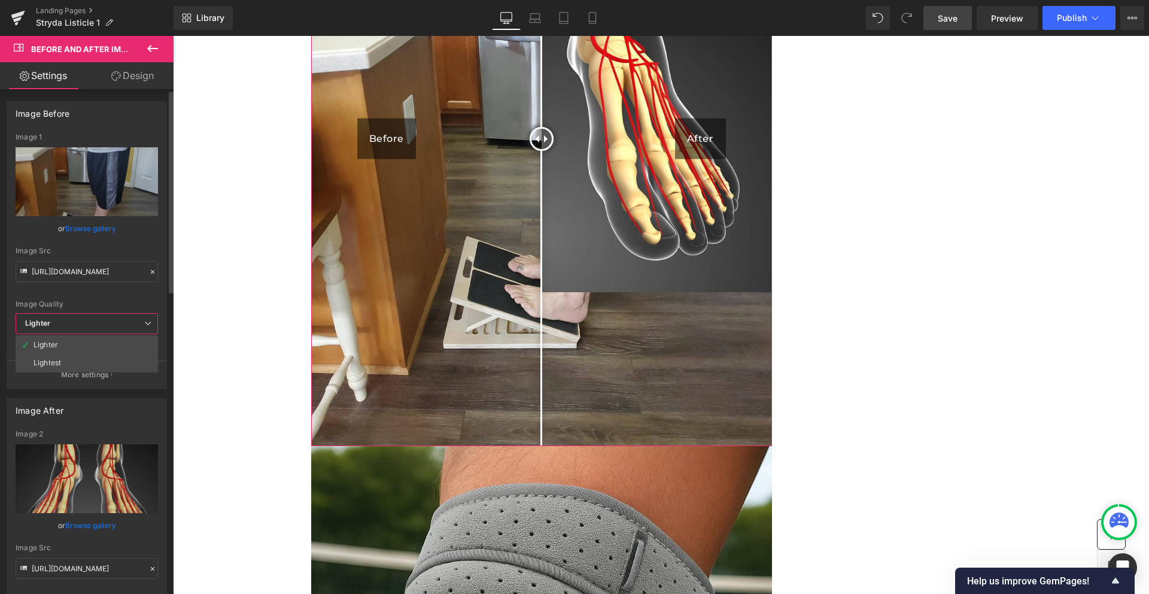  Describe the element at coordinates (87, 49) in the screenshot. I see `span: Before and After Images` at that location.